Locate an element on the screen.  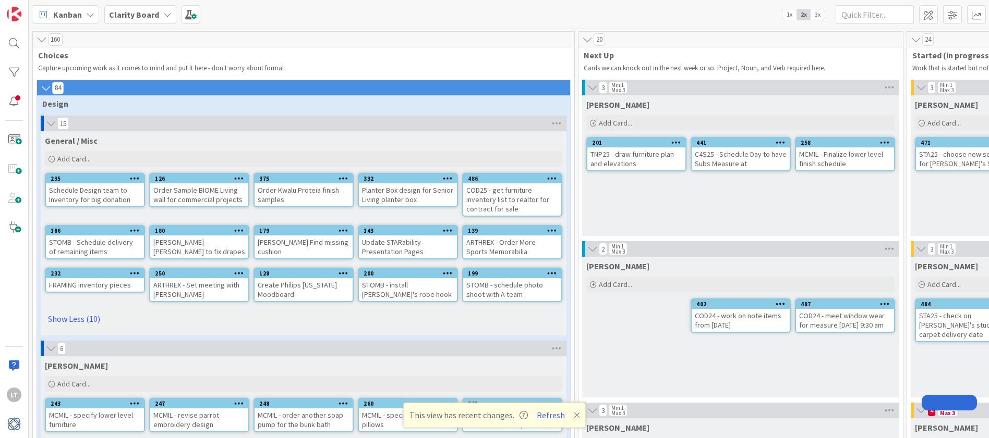
img: Visit kanbanzone.com is located at coordinates (14, 14).